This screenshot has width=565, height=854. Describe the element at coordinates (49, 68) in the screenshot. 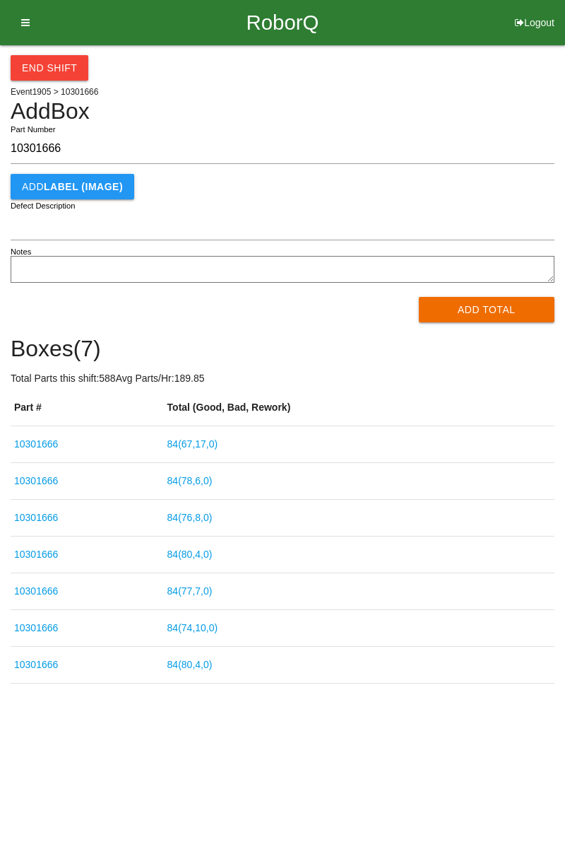

I see `button: End Shift` at that location.